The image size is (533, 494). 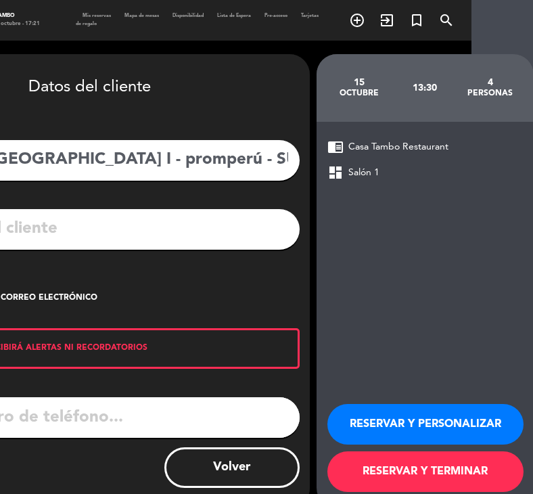 I want to click on i: exit_to_app, so click(x=387, y=20).